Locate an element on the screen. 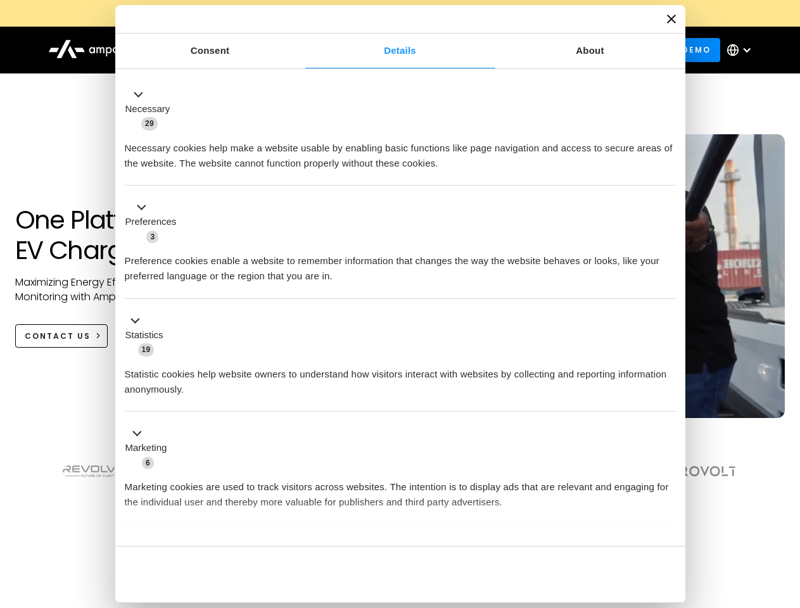  div: Statistic cookies help website owners to understand how visitors interact with websites by collec... is located at coordinates (400, 377).